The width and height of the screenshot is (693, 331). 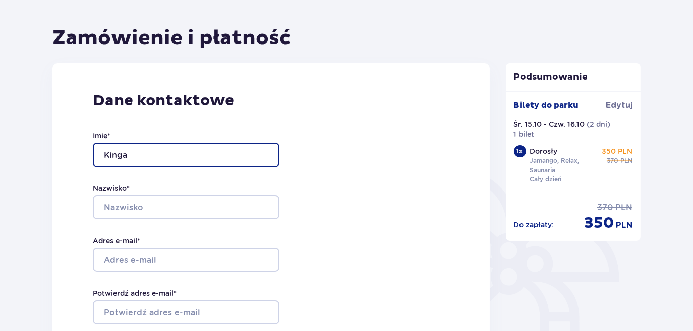 I want to click on p: Dane kontaktowe, so click(x=271, y=101).